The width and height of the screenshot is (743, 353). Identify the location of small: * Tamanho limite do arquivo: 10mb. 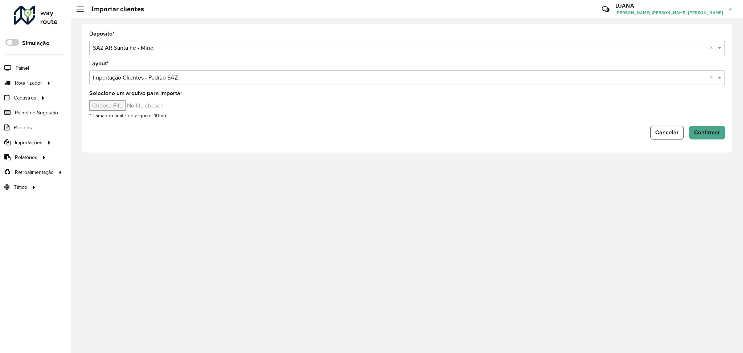
(128, 115).